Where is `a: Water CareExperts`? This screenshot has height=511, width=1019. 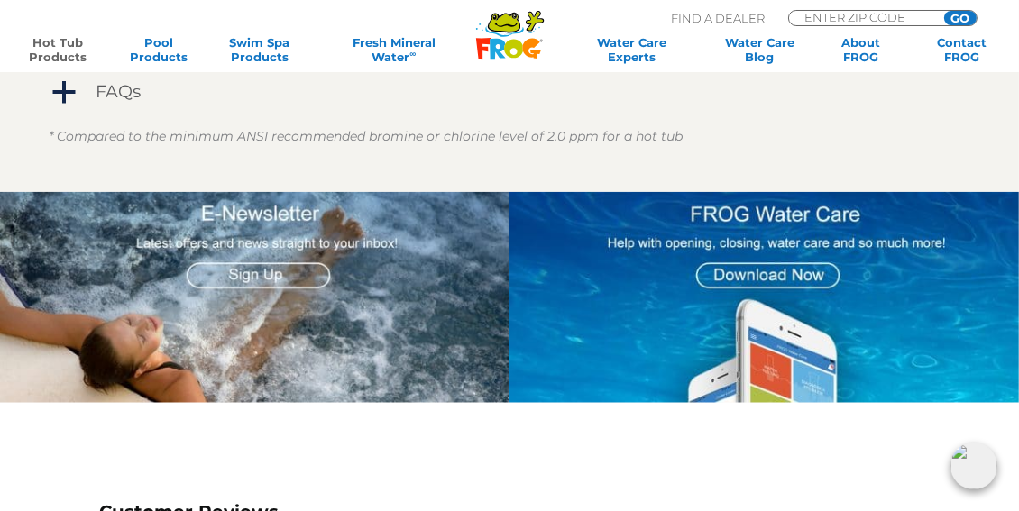 a: Water CareExperts is located at coordinates (631, 50).